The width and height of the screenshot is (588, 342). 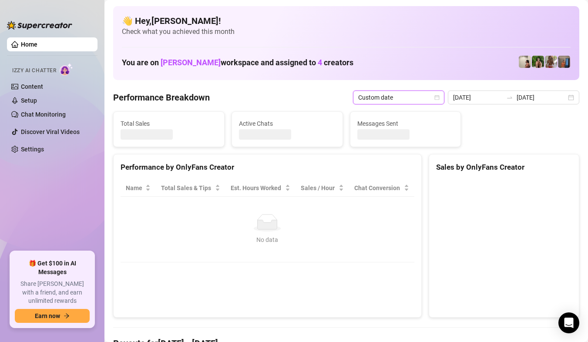 I want to click on span: Check what you achieved this month, so click(x=346, y=32).